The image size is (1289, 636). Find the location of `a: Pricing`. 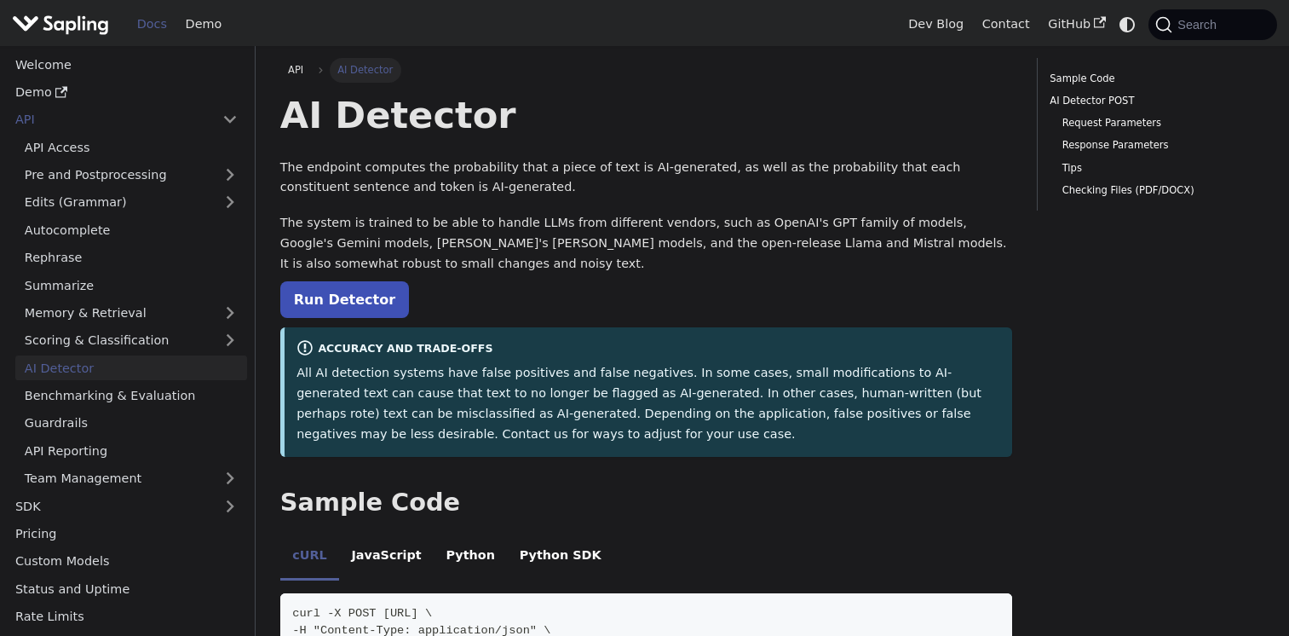

a: Pricing is located at coordinates (126, 533).